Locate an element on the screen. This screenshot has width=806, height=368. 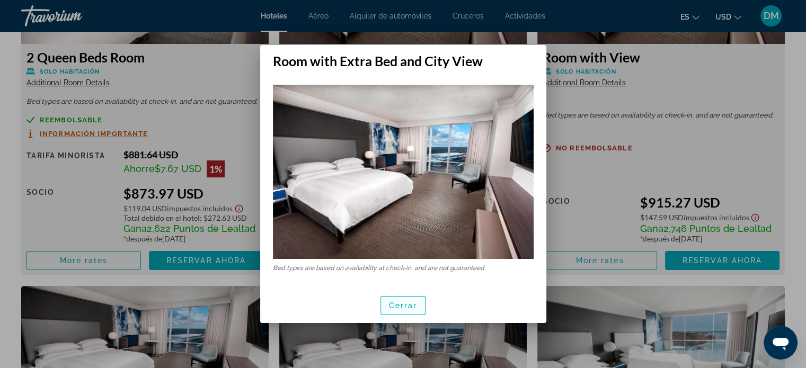
button: Cerrar is located at coordinates (403, 306).